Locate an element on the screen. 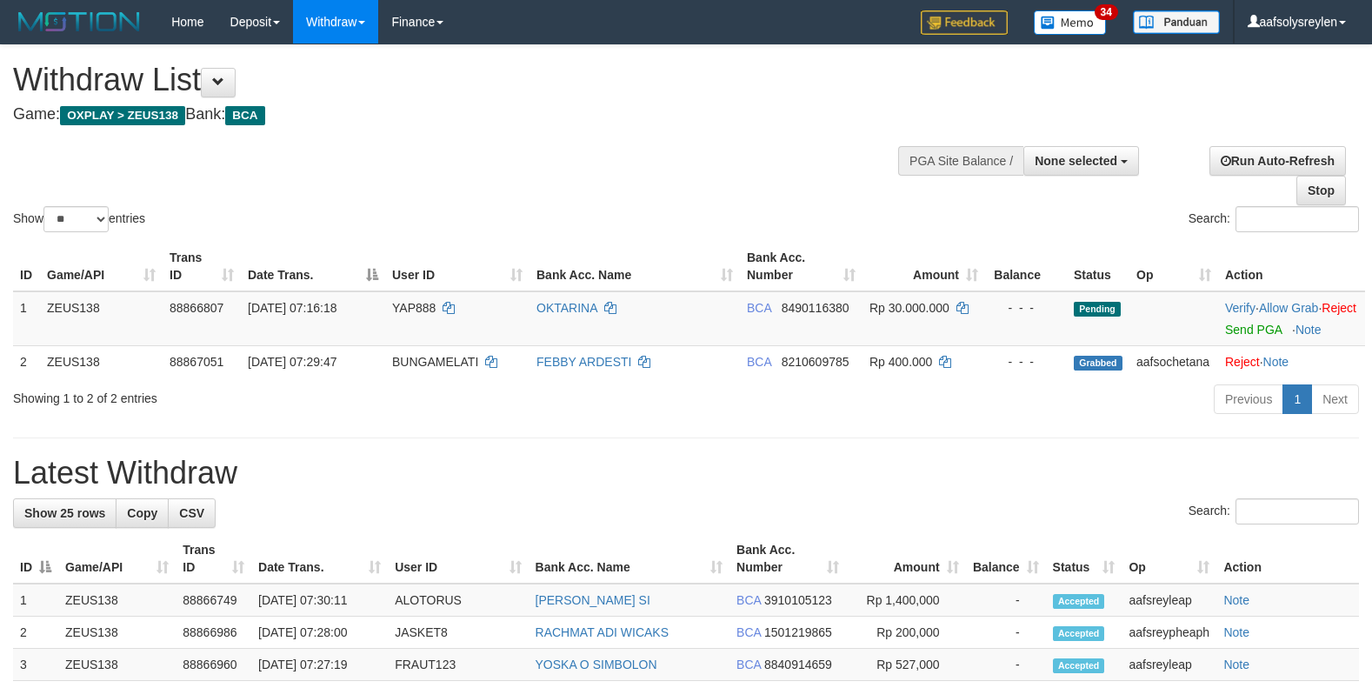 The width and height of the screenshot is (1372, 688). th: Date Trans.: activate to sort column descending is located at coordinates (313, 266).